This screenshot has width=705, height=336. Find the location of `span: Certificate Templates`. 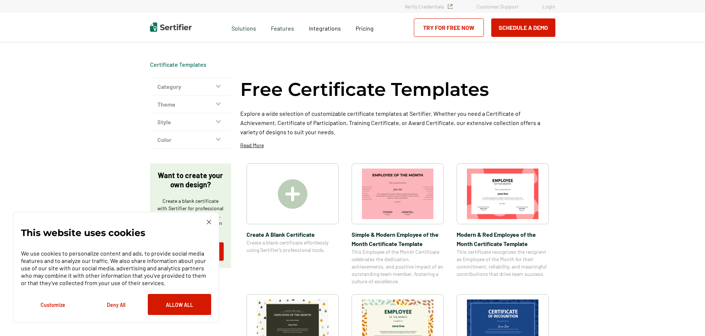

span: Certificate Templates is located at coordinates (178, 64).